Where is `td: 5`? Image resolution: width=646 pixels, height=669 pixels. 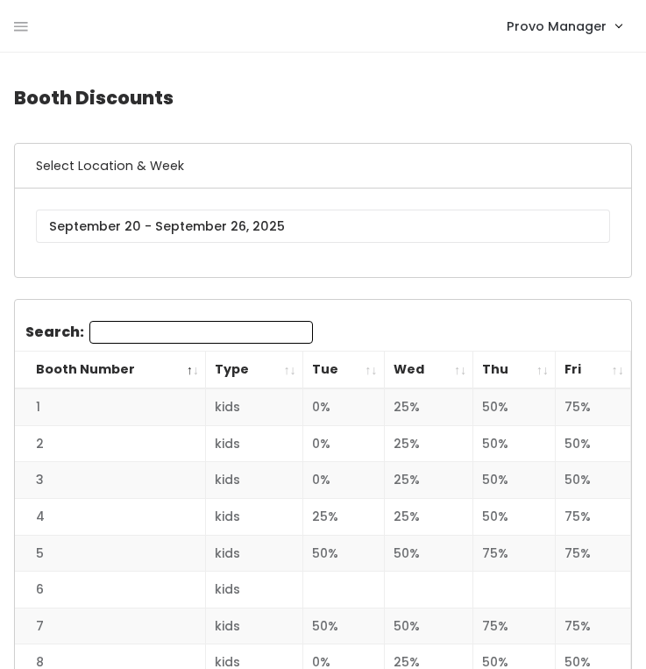
td: 5 is located at coordinates (110, 553).